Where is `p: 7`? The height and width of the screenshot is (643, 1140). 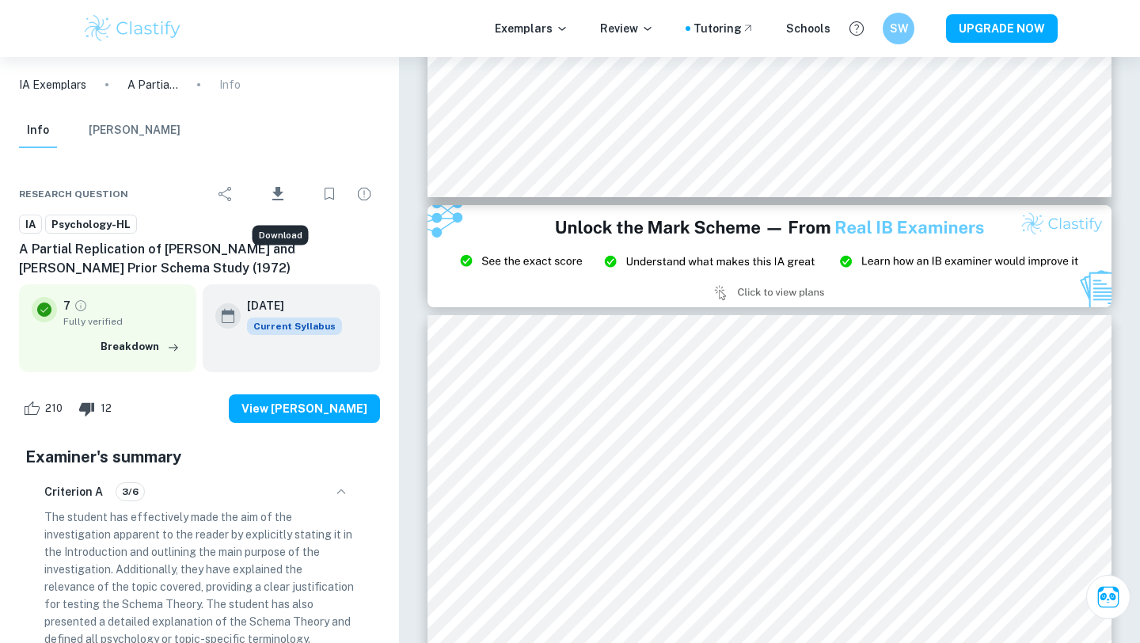
p: 7 is located at coordinates (67, 306).